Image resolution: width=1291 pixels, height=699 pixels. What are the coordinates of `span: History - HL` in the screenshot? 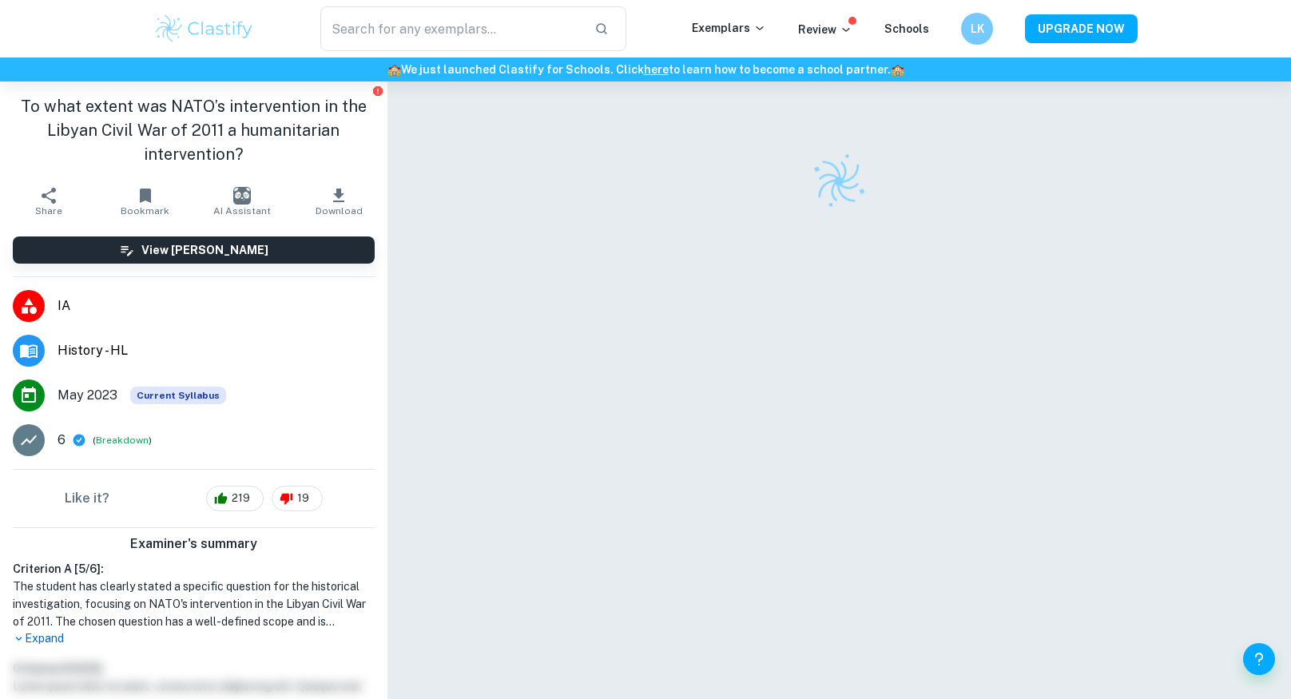 It's located at (216, 351).